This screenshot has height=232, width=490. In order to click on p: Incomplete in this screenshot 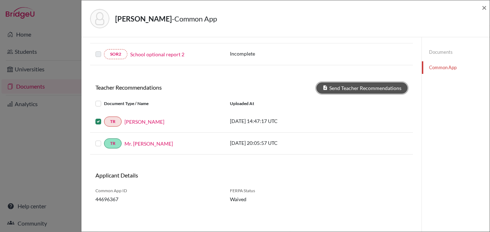, I will do `click(267, 53)`.